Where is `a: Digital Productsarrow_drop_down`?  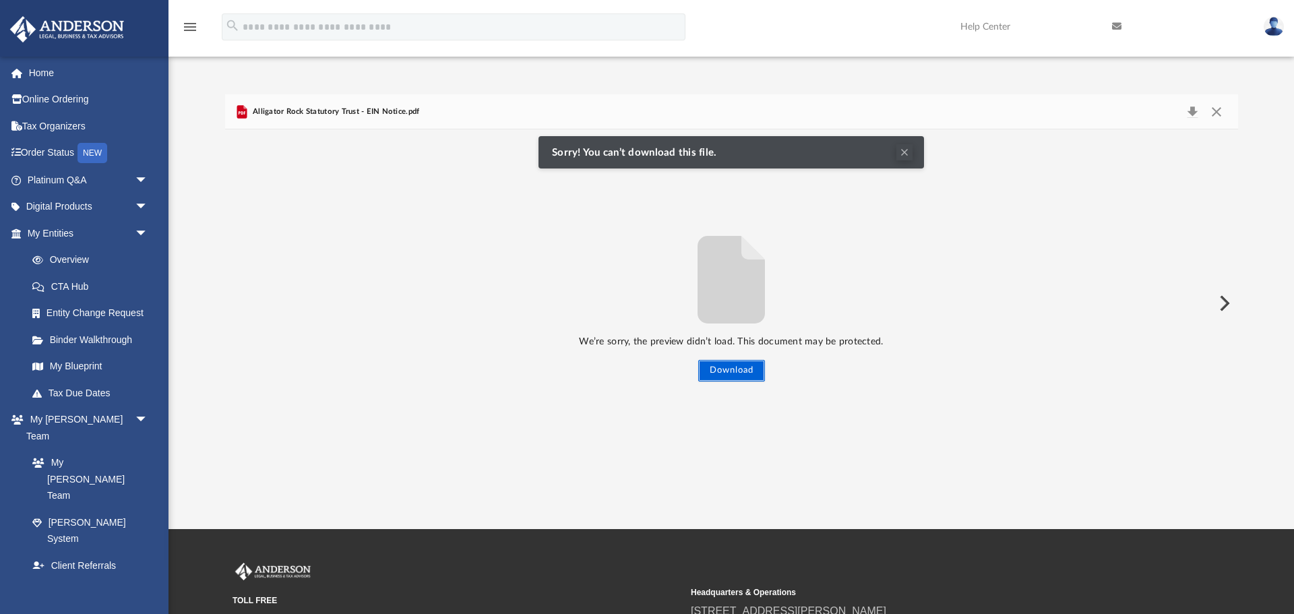 a: Digital Productsarrow_drop_down is located at coordinates (89, 207).